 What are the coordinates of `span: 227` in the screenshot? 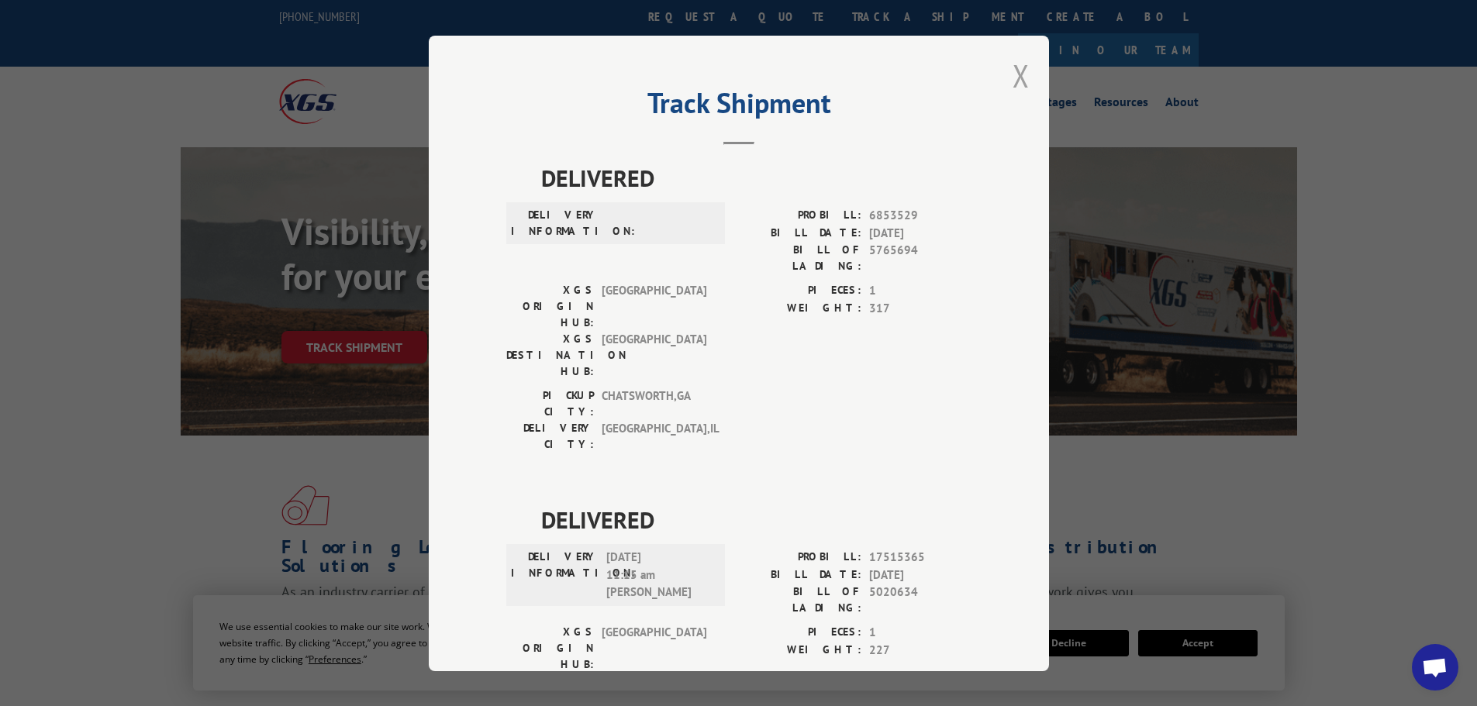 It's located at (920, 650).